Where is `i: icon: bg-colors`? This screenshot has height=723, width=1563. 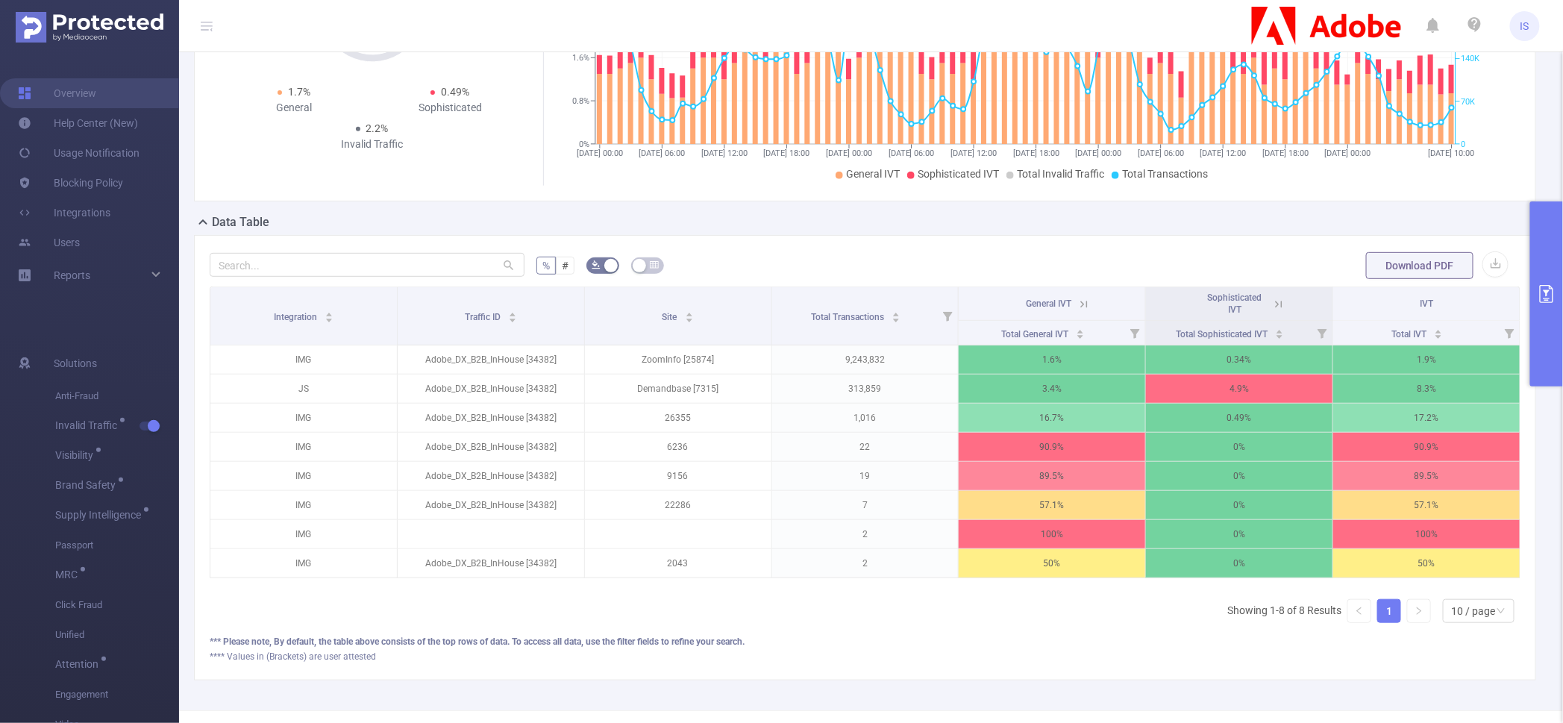 i: icon: bg-colors is located at coordinates (596, 265).